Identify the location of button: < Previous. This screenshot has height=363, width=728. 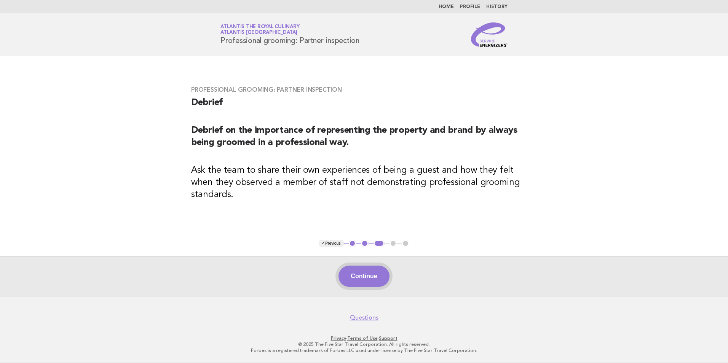
(331, 244).